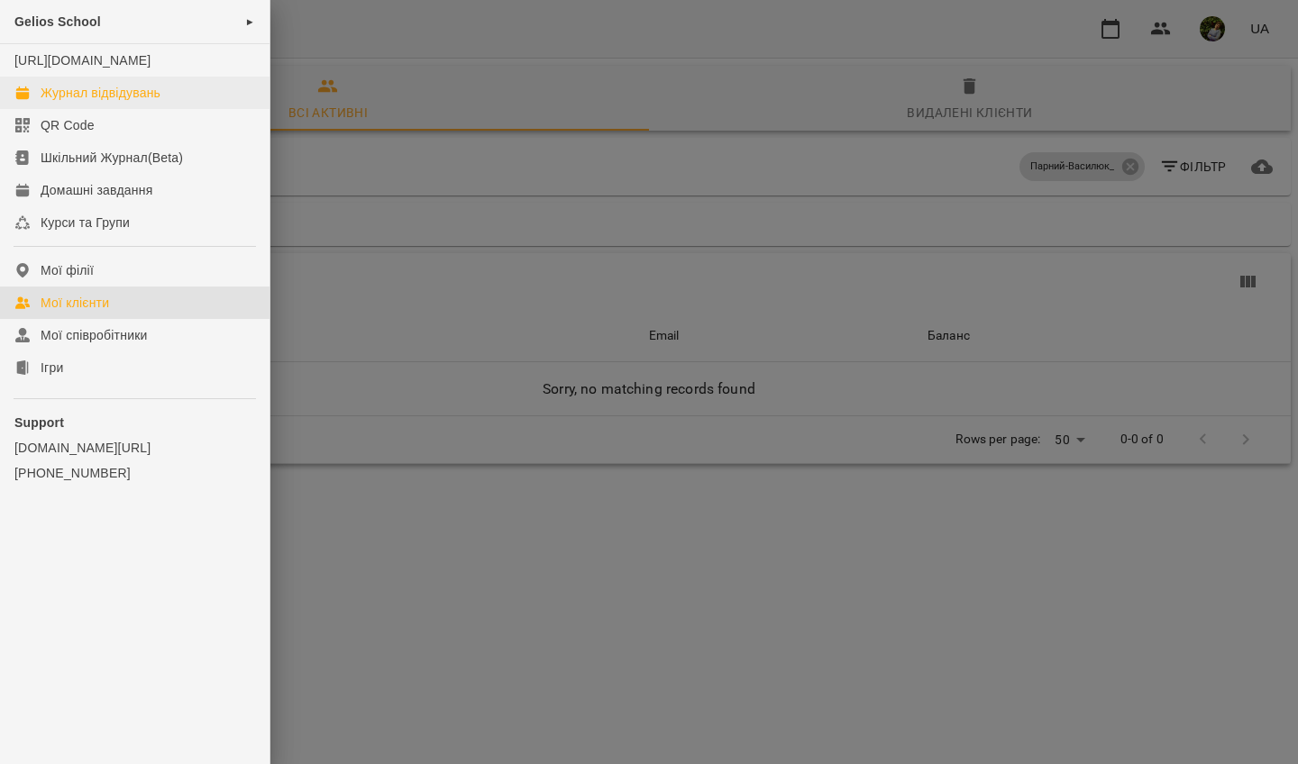 This screenshot has height=764, width=1298. Describe the element at coordinates (51, 368) in the screenshot. I see `div: Ігри` at that location.